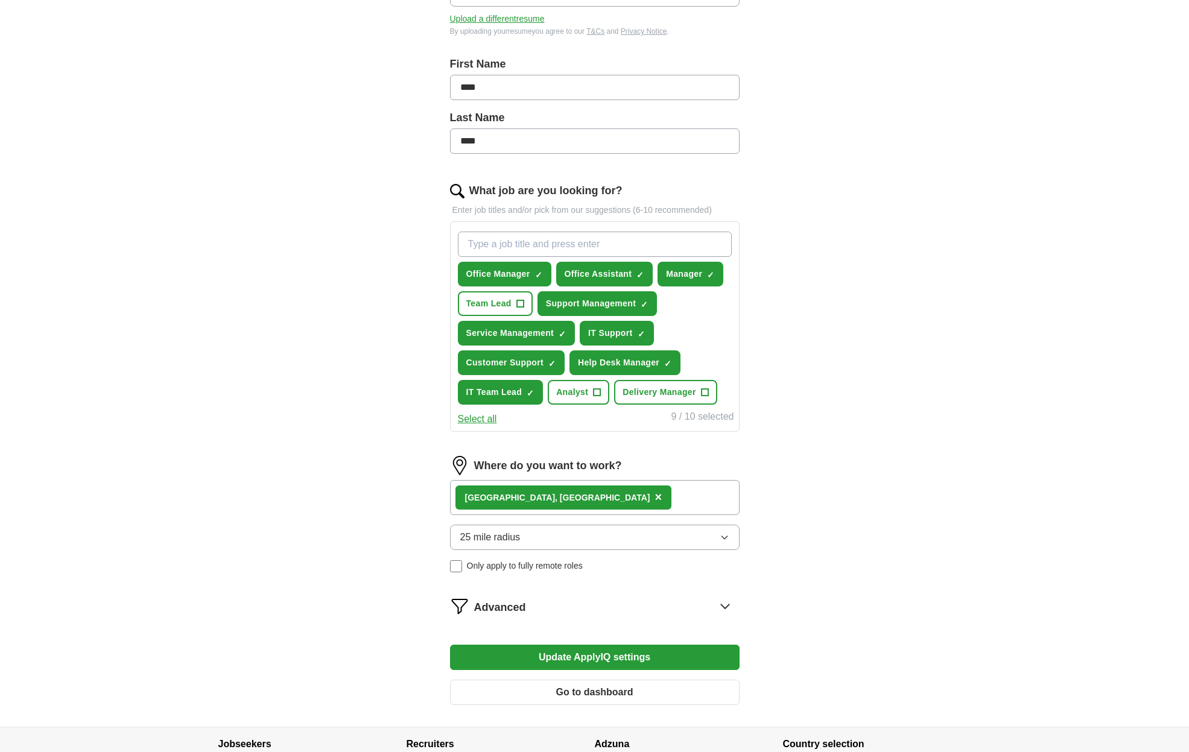 The width and height of the screenshot is (1189, 752). I want to click on span: Team Lead, so click(489, 303).